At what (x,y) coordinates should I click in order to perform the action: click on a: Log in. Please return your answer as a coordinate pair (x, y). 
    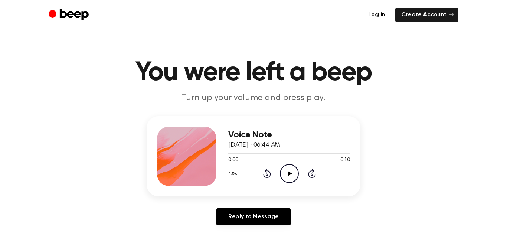
    Looking at the image, I should click on (376, 15).